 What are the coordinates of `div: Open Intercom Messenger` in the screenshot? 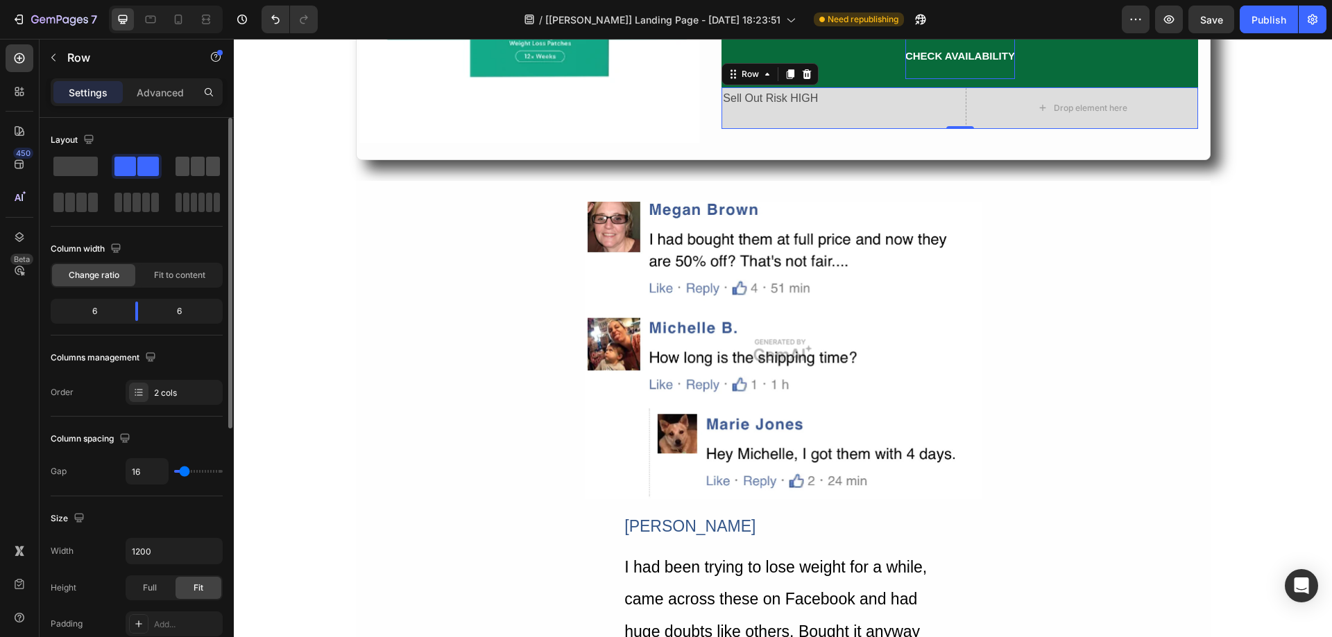 It's located at (1301, 586).